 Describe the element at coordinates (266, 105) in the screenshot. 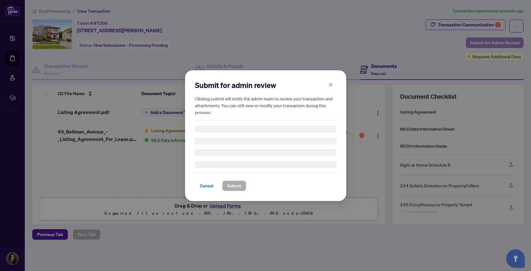

I see `h5: Clicking submit will notify the admin team to review your transaction and attachments. You can st...` at that location.